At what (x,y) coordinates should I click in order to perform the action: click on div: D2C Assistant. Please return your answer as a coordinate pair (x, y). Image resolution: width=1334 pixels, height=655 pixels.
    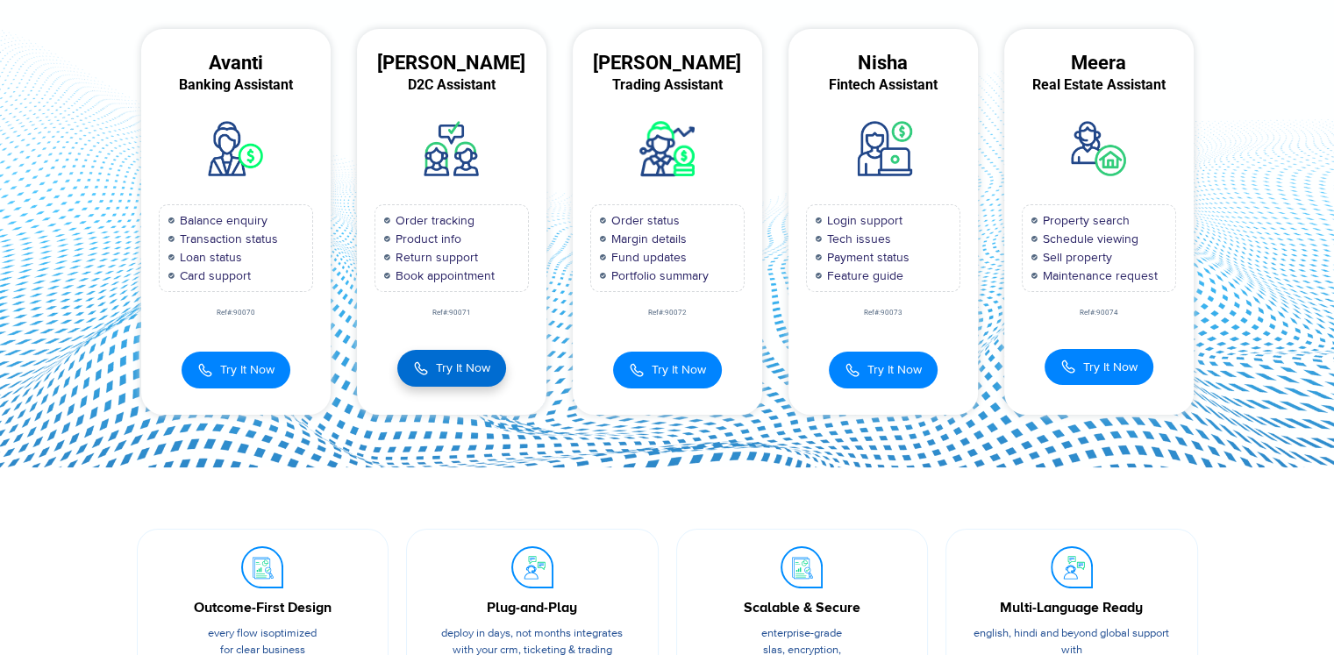
    Looking at the image, I should click on (452, 85).